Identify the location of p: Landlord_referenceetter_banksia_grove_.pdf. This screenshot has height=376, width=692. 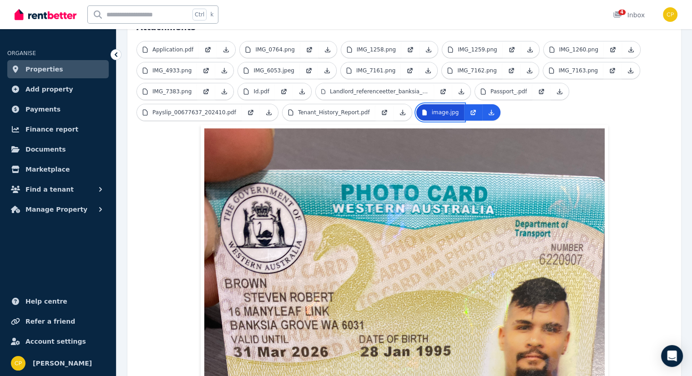
(379, 91).